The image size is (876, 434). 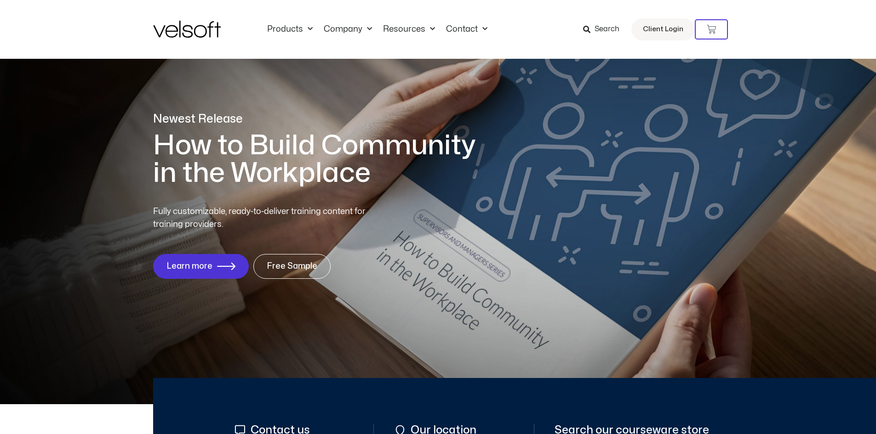 I want to click on span: Free Sample, so click(x=292, y=267).